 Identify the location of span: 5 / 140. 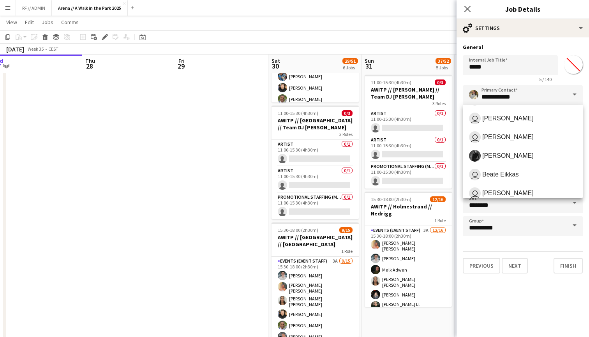
(546, 79).